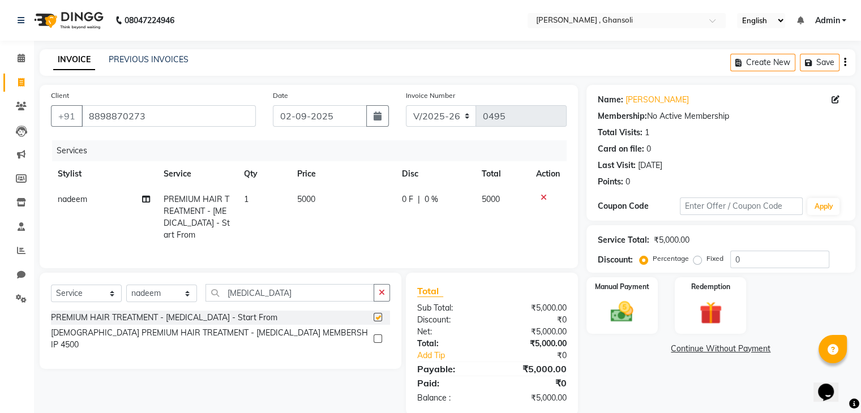 This screenshot has height=413, width=861. What do you see at coordinates (610, 100) in the screenshot?
I see `div: Name:` at bounding box center [610, 100].